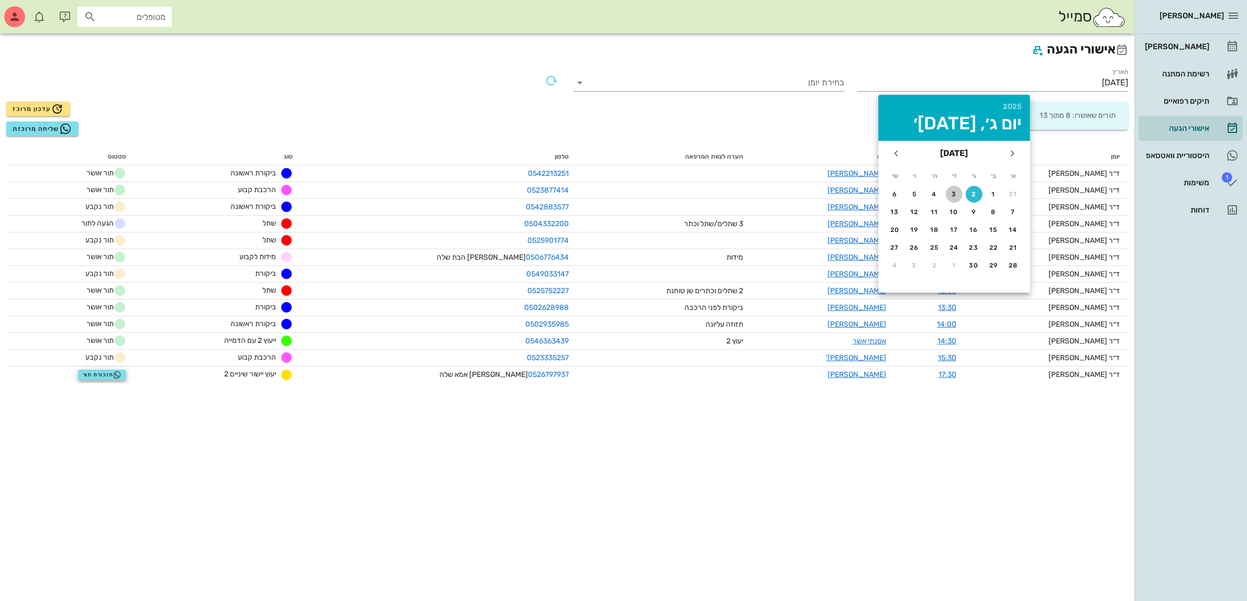 This screenshot has height=601, width=1247. What do you see at coordinates (993, 230) in the screenshot?
I see `div: 15` at bounding box center [993, 230].